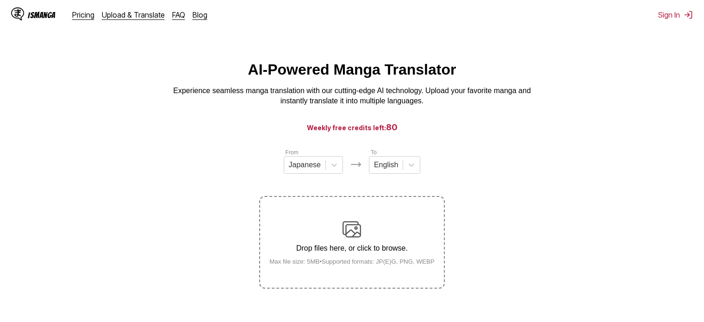 Image resolution: width=704 pixels, height=322 pixels. I want to click on small: Max file size: 5MB • Supported formats: JP(E)G, PNG, WEBP, so click(352, 261).